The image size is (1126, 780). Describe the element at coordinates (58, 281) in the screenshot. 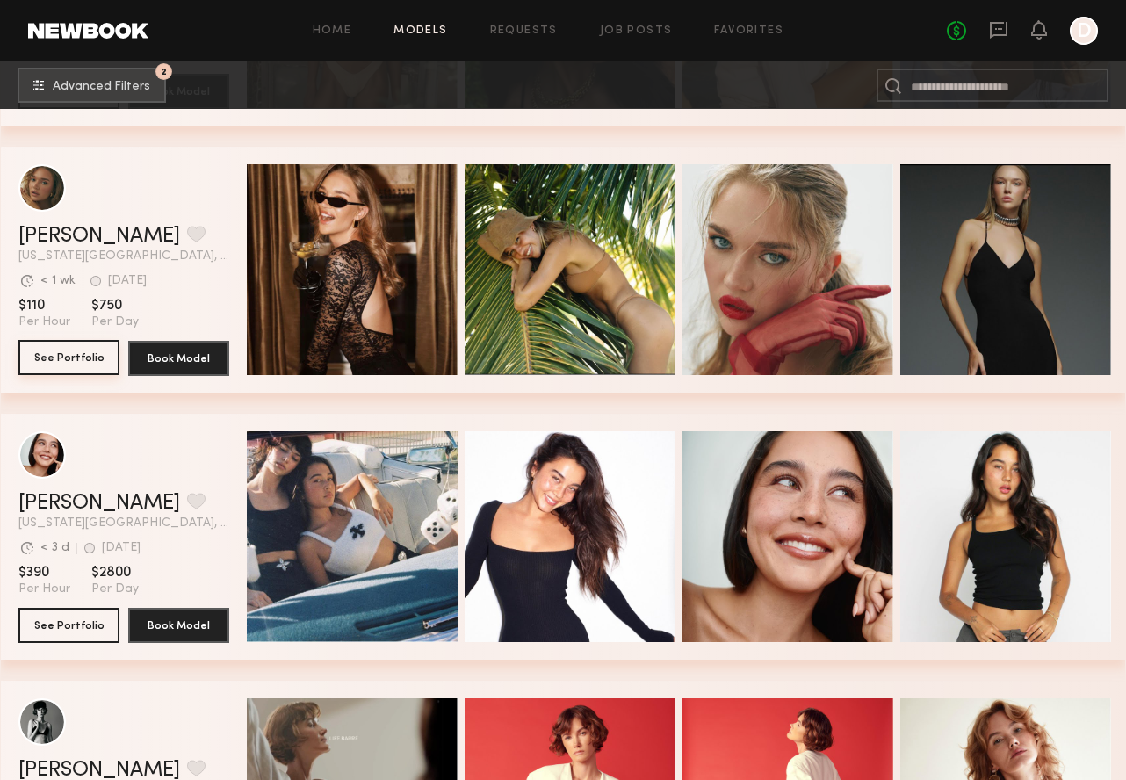

I see `div: < 1 wk` at that location.